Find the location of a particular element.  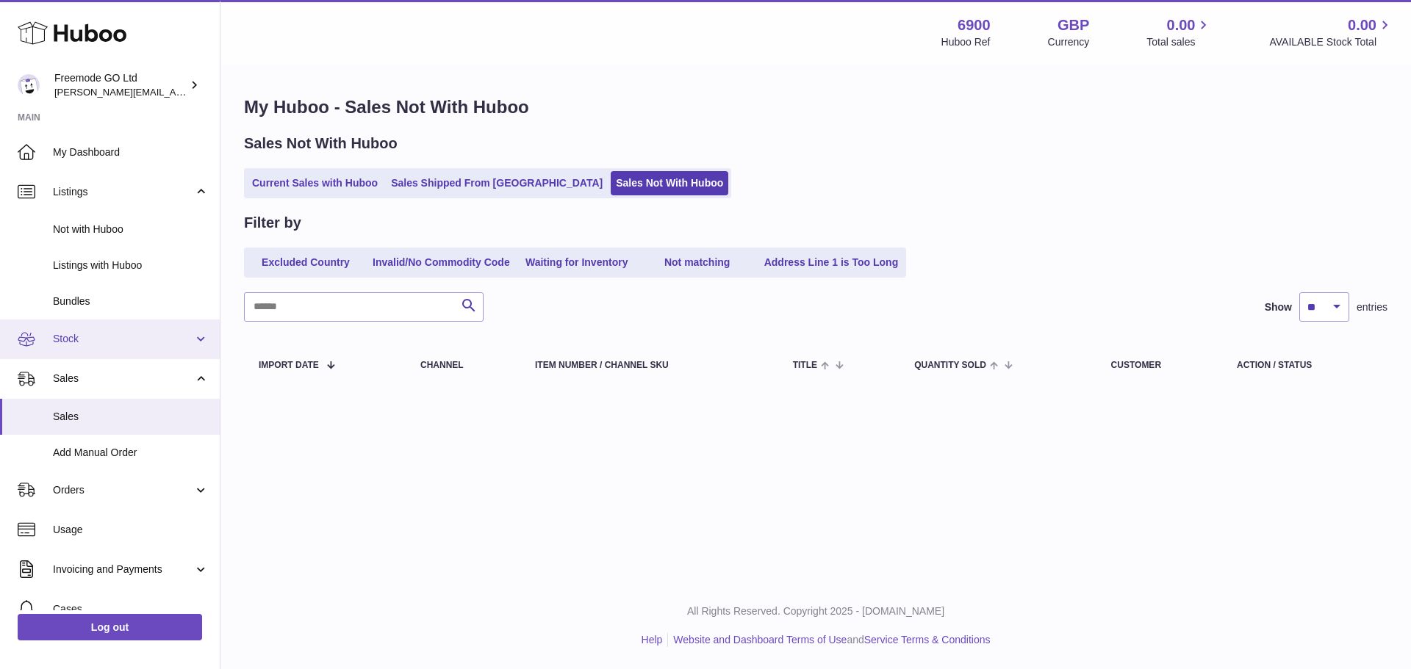

a: Excluded Country is located at coordinates (306, 262).